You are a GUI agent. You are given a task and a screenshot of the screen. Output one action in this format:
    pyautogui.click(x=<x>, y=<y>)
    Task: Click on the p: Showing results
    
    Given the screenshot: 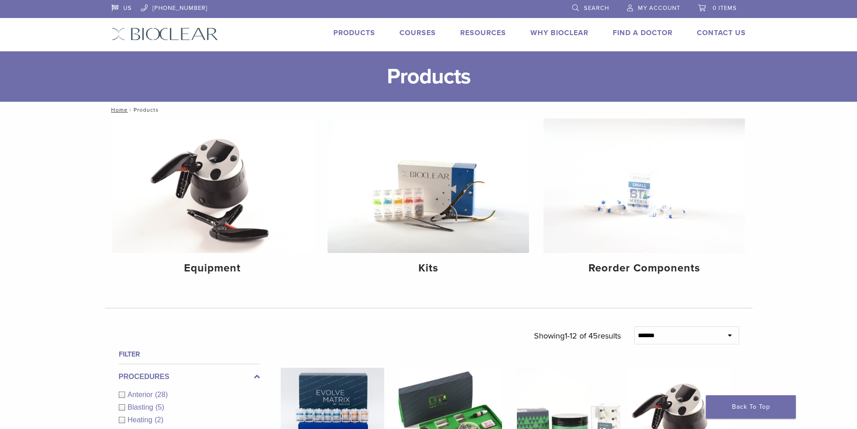 What is the action you would take?
    pyautogui.click(x=577, y=335)
    